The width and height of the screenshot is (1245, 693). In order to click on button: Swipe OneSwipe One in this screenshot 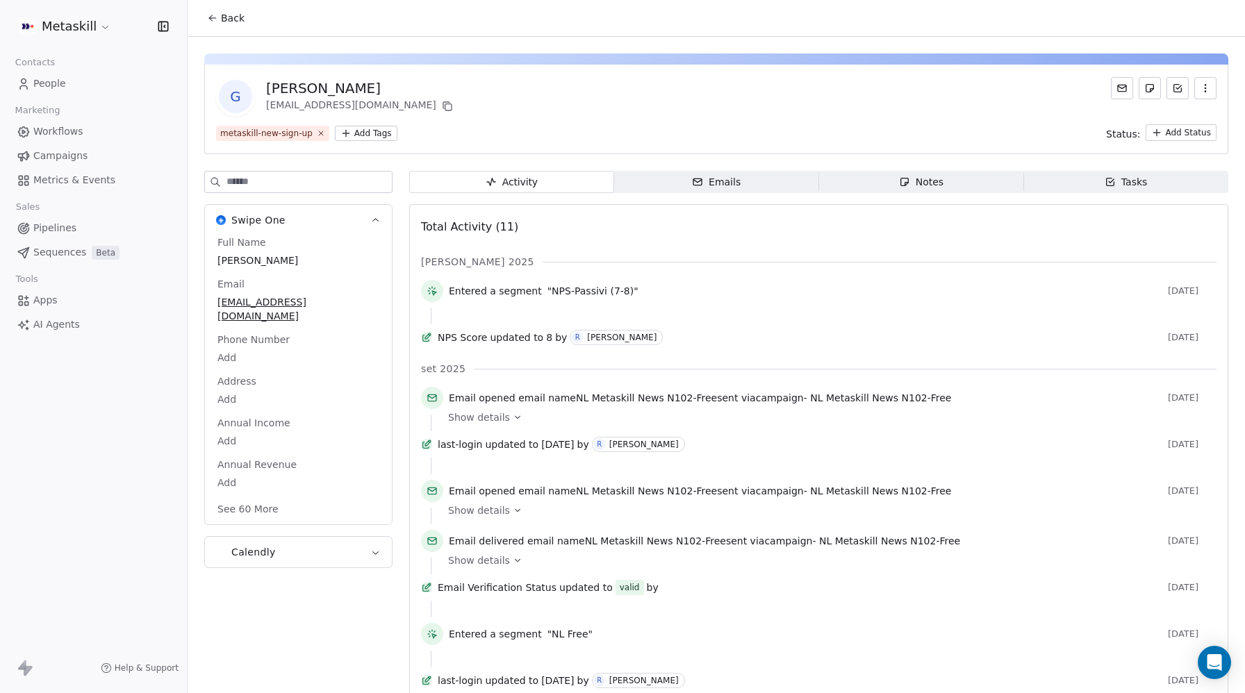, I will do `click(298, 220)`.